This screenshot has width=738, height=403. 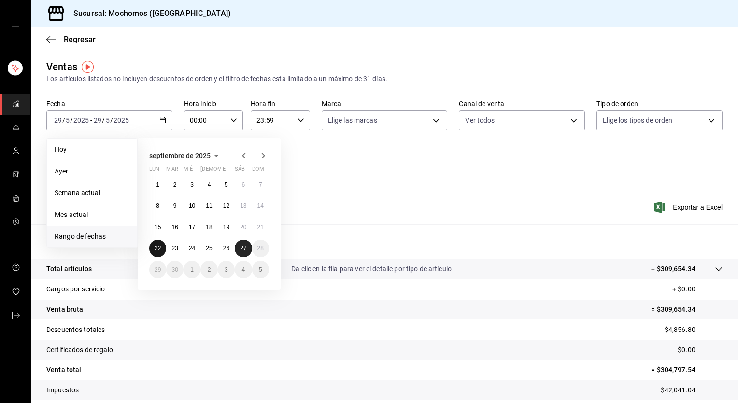 What do you see at coordinates (80, 39) in the screenshot?
I see `span: Regresar` at bounding box center [80, 39].